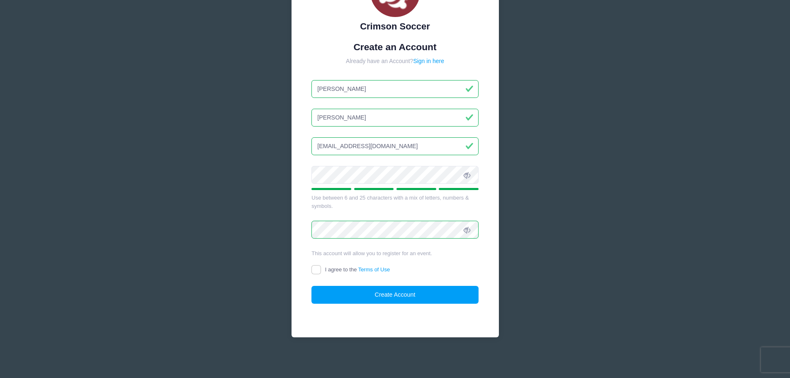 This screenshot has height=378, width=790. Describe the element at coordinates (395, 295) in the screenshot. I see `button: Create Account` at that location.